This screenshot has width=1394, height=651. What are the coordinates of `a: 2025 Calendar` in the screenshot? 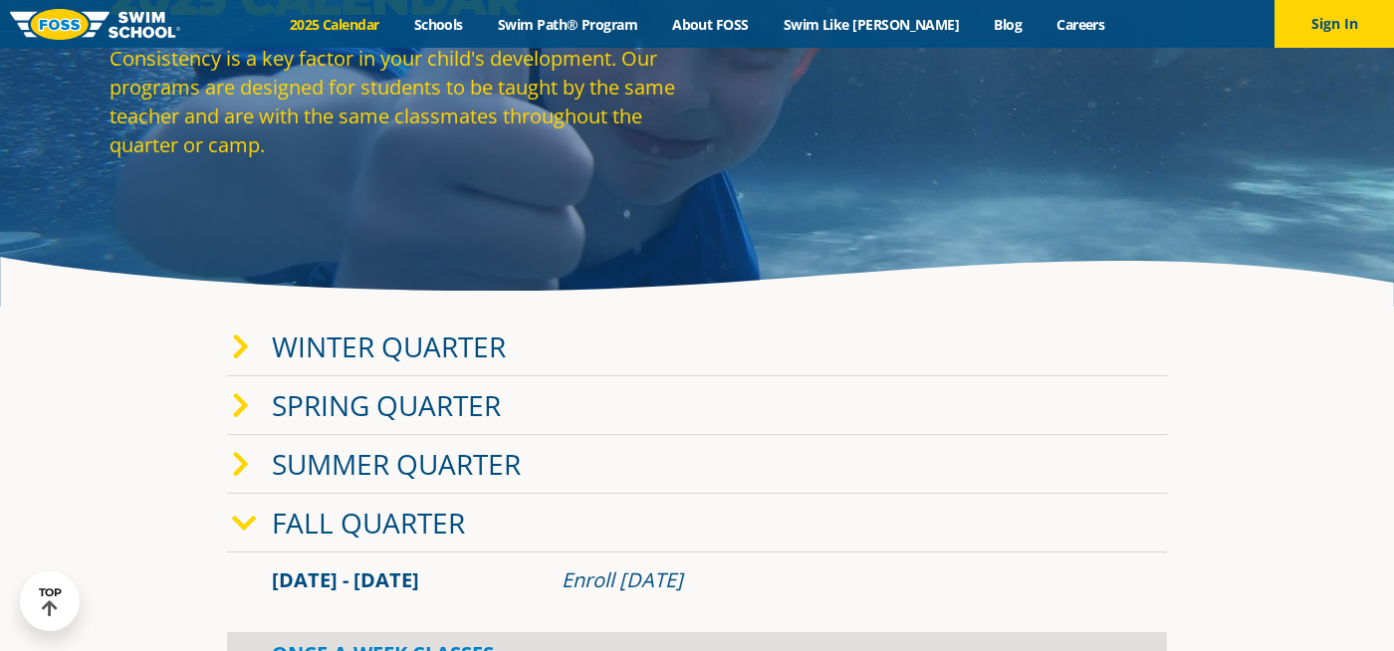 It's located at (333, 24).